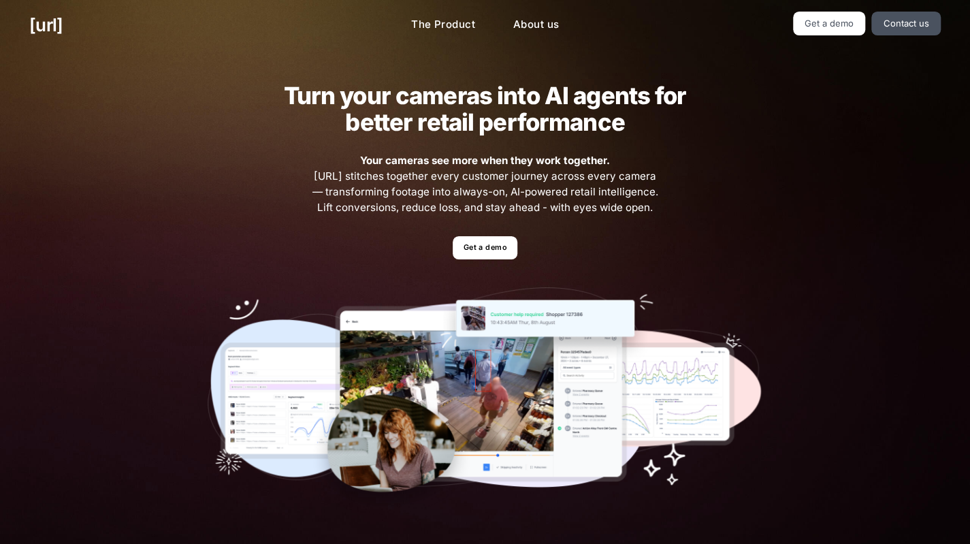 The image size is (970, 544). Describe the element at coordinates (485, 160) in the screenshot. I see `strong: Your cameras see more when they work together.` at that location.